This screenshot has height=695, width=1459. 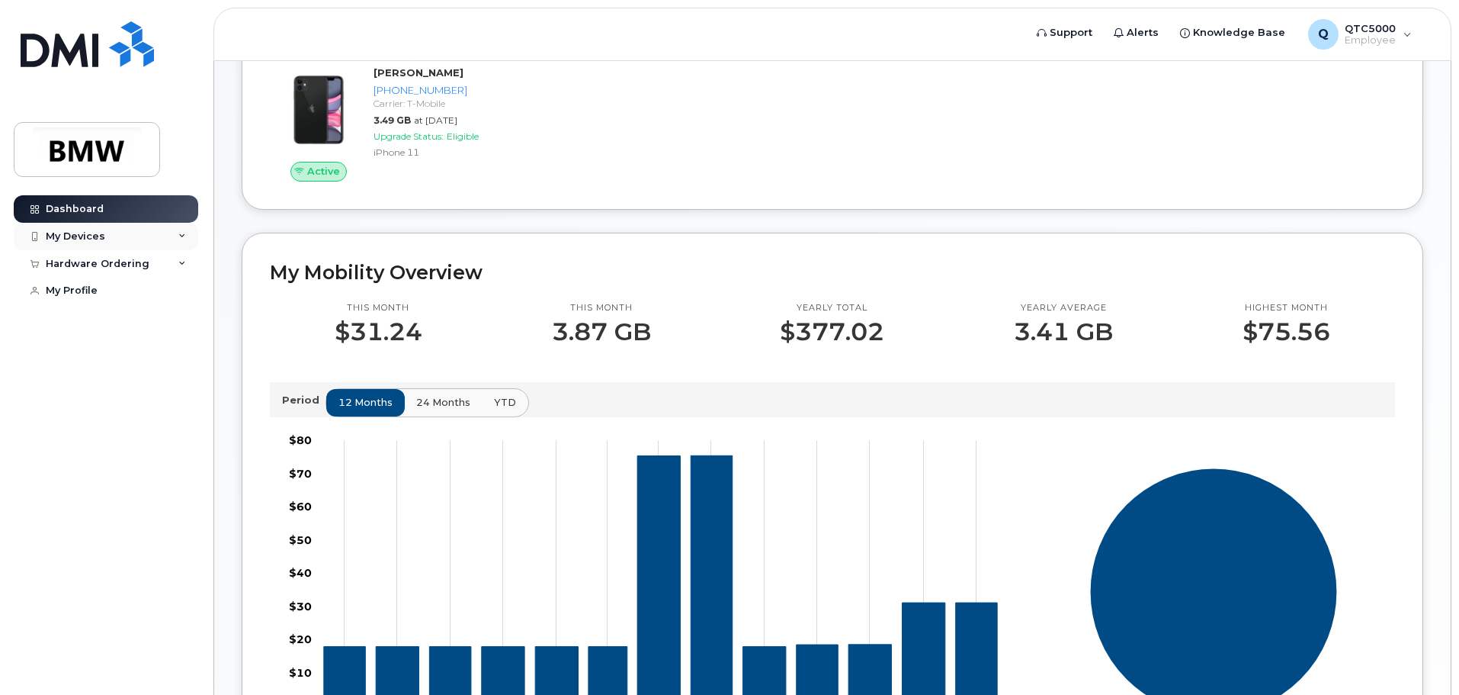 I want to click on p: Period, so click(x=303, y=400).